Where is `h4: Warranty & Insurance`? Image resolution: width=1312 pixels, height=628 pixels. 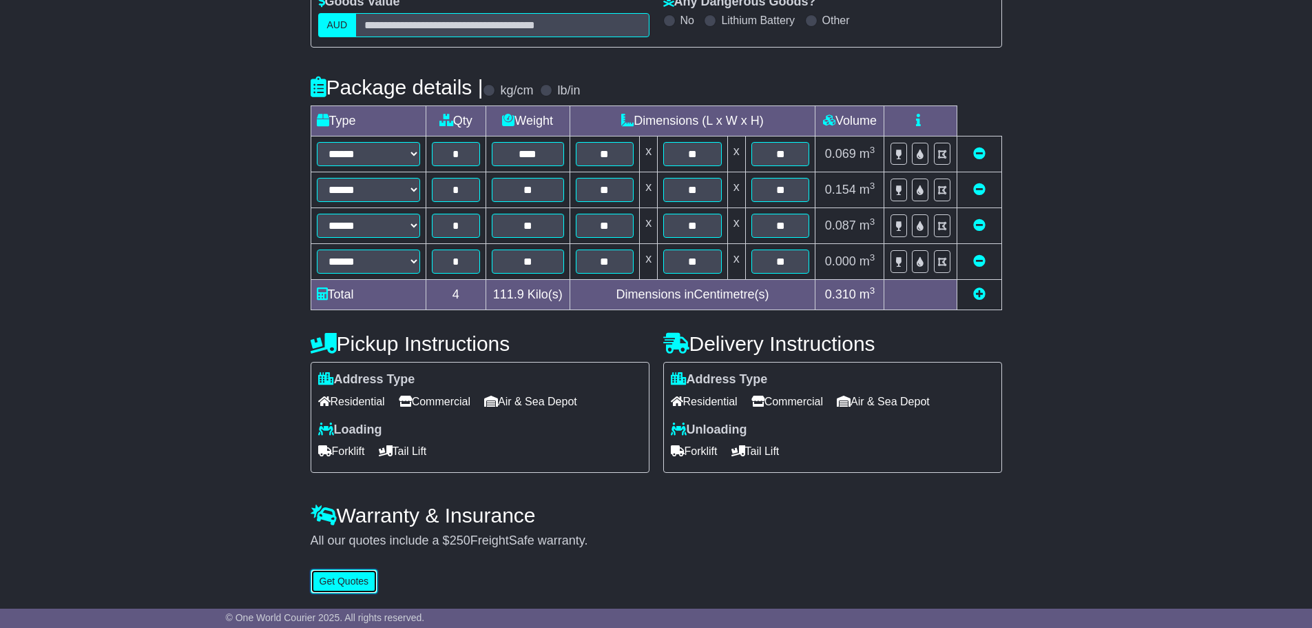
h4: Warranty & Insurance is located at coordinates (657, 515).